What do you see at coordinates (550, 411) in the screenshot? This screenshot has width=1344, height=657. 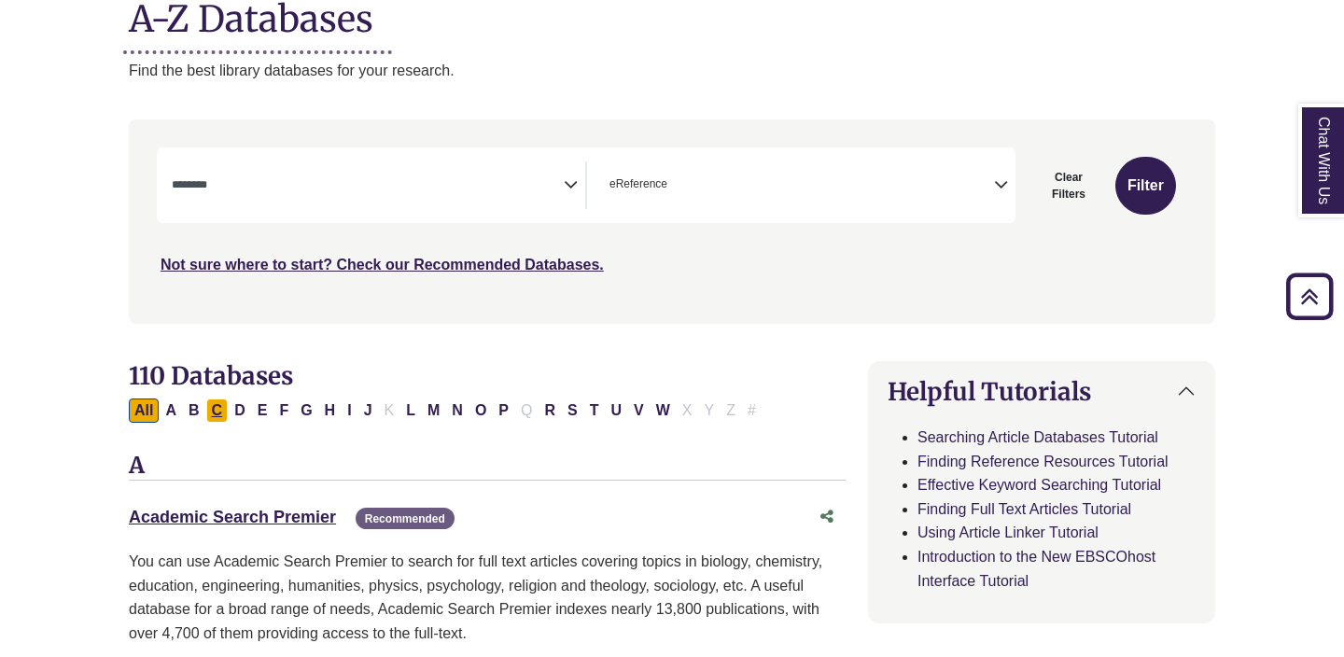 I see `button: Filter Results R` at bounding box center [550, 411].